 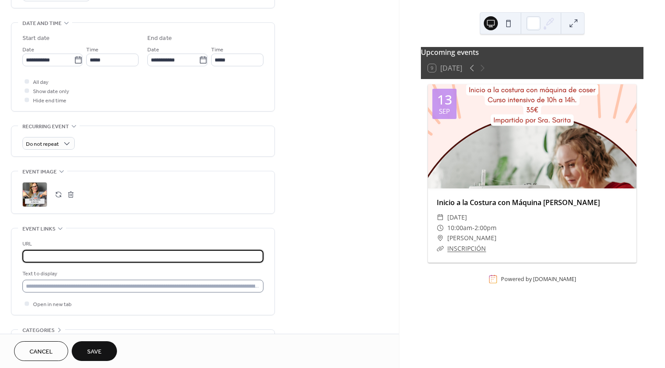 I want to click on span: Event image, so click(x=40, y=172).